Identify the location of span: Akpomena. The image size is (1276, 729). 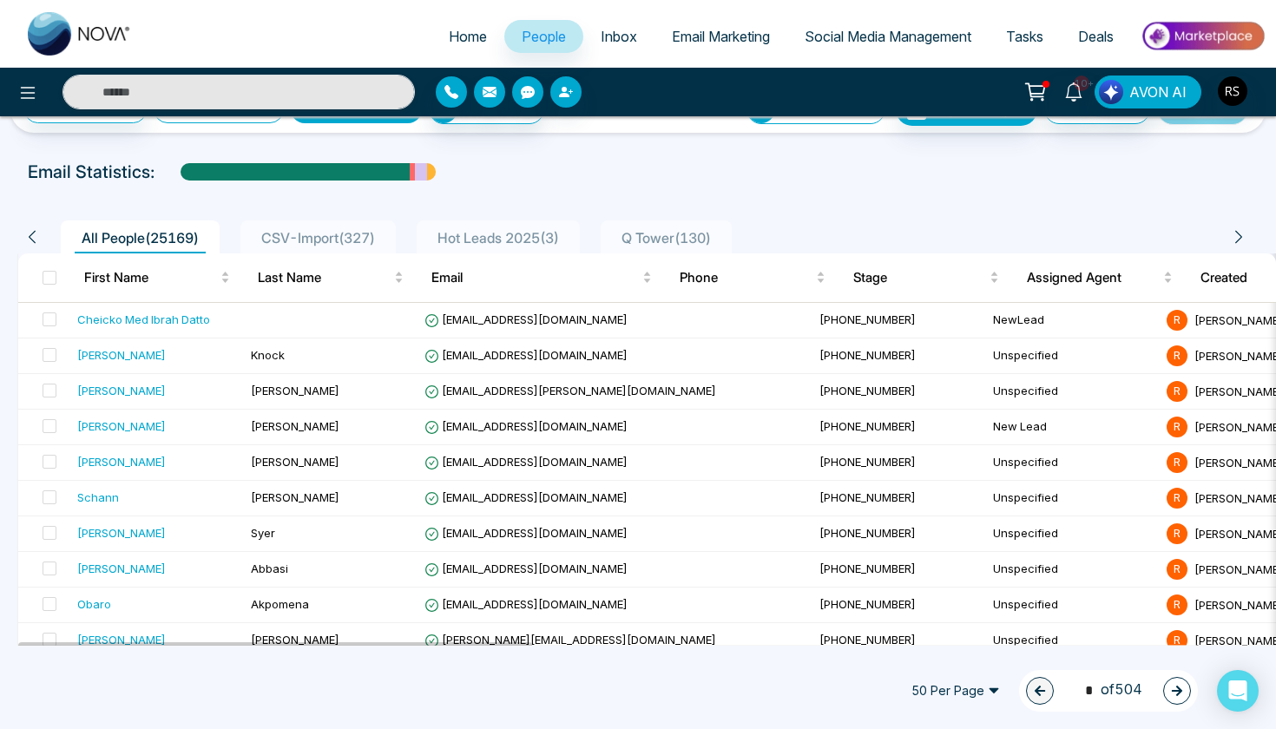
(279, 604).